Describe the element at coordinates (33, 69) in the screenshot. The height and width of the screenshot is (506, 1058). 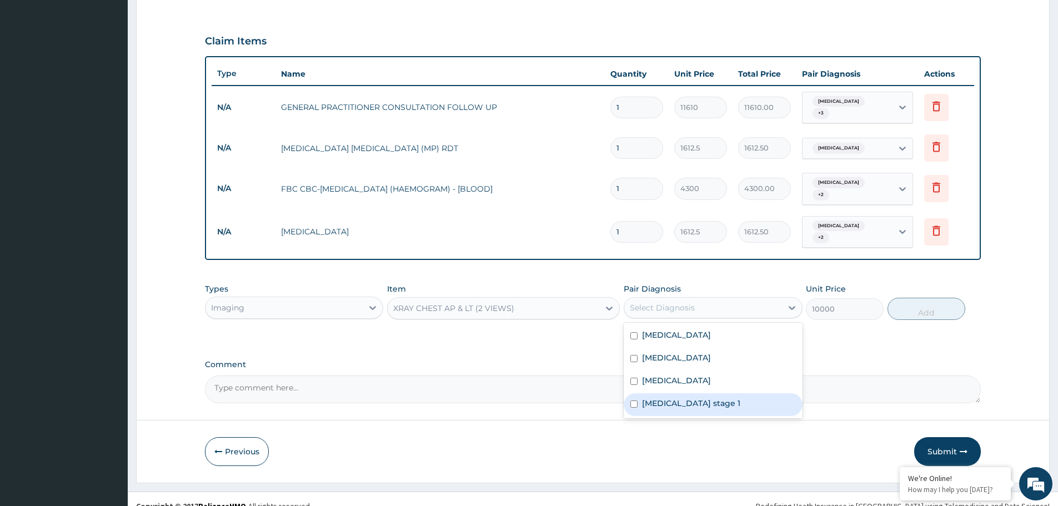
I see `img: d_794563401_company_1708531726252_794563401` at that location.